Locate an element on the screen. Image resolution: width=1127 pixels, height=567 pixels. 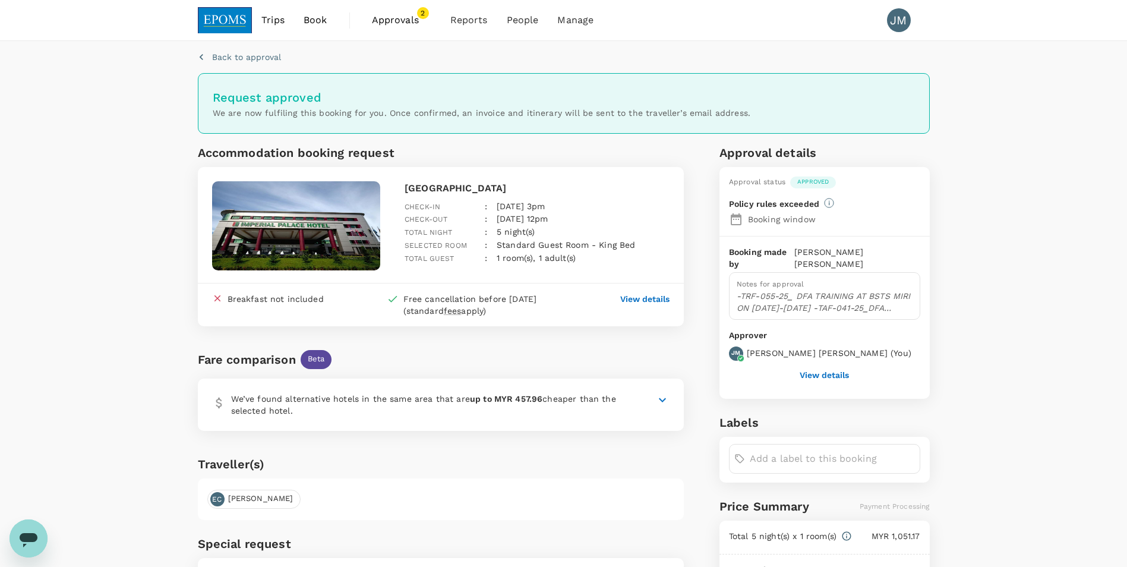
h6: Accommodation booking request is located at coordinates (318, 153).